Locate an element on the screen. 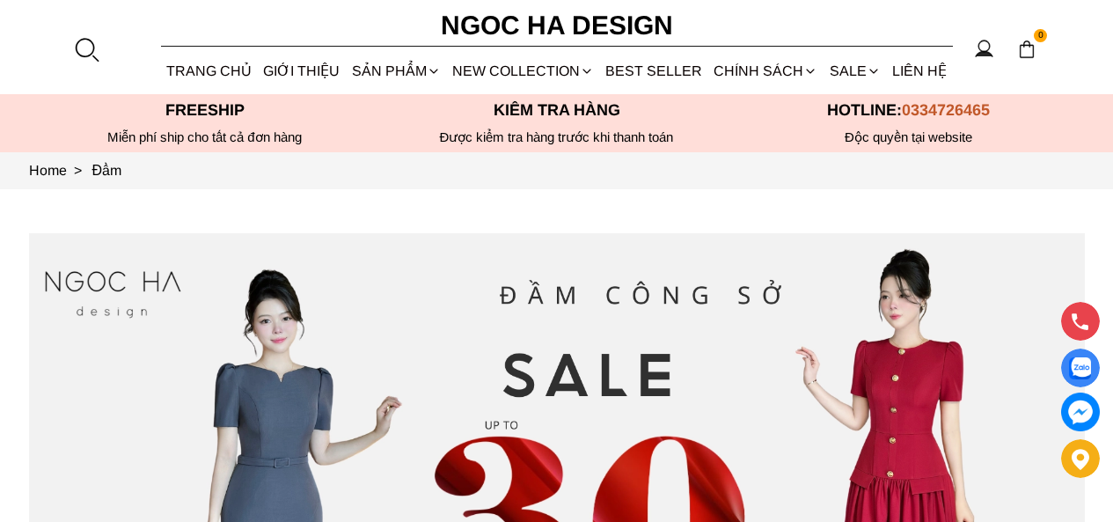  div: SẢN PHẨM is located at coordinates (396, 70).